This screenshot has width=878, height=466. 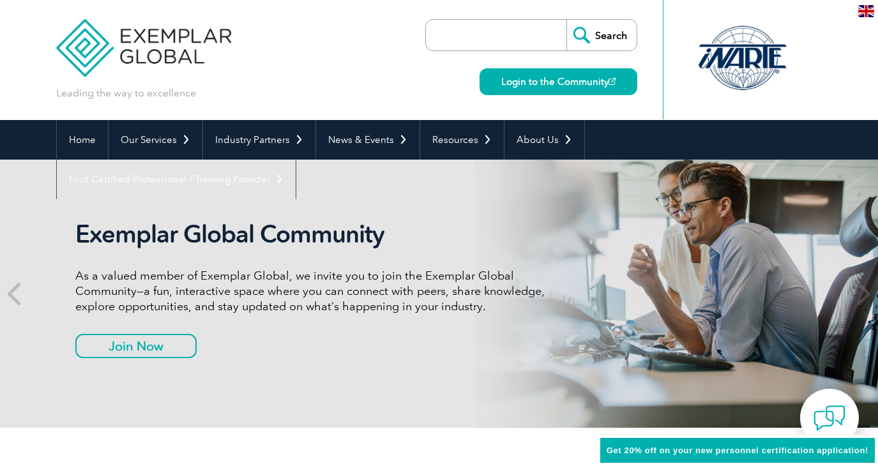 I want to click on img: open_square.png, so click(x=612, y=81).